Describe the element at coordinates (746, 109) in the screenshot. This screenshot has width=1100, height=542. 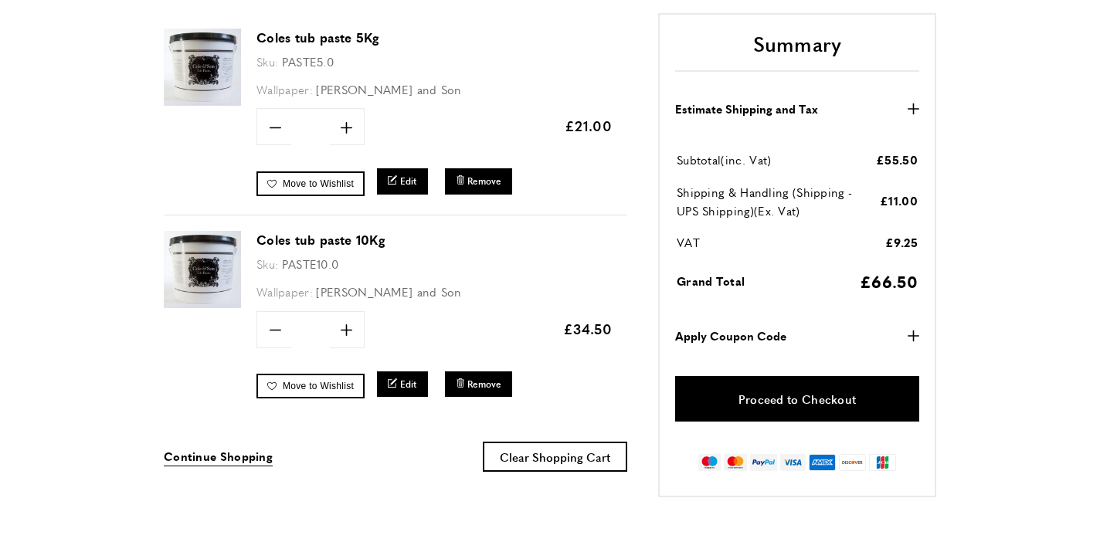
I see `strong: Estimate Shipping and Tax` at that location.